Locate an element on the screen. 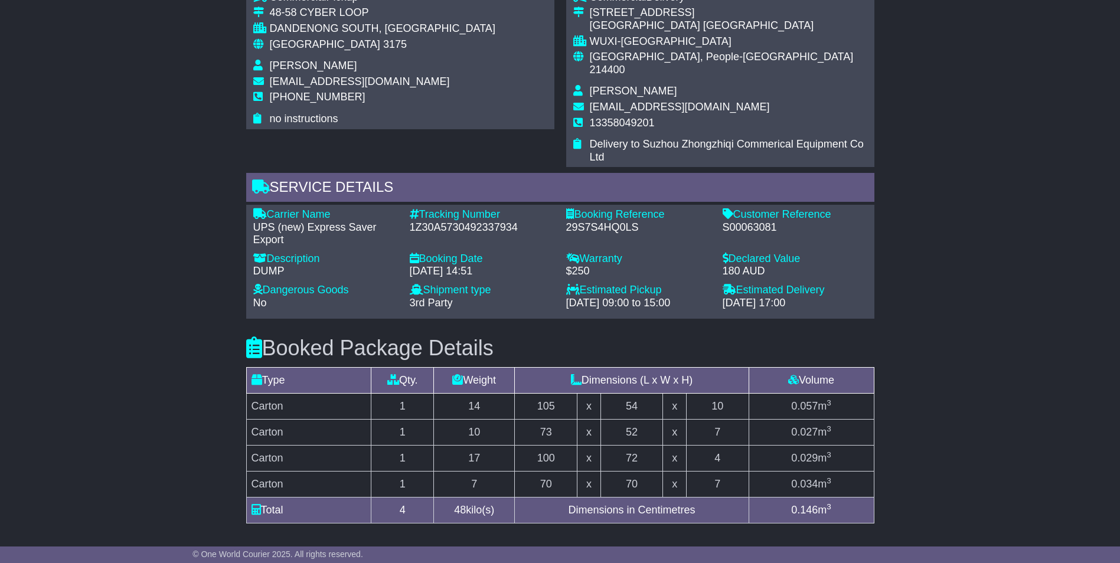 The width and height of the screenshot is (1120, 563). span: no instructions is located at coordinates (304, 119).